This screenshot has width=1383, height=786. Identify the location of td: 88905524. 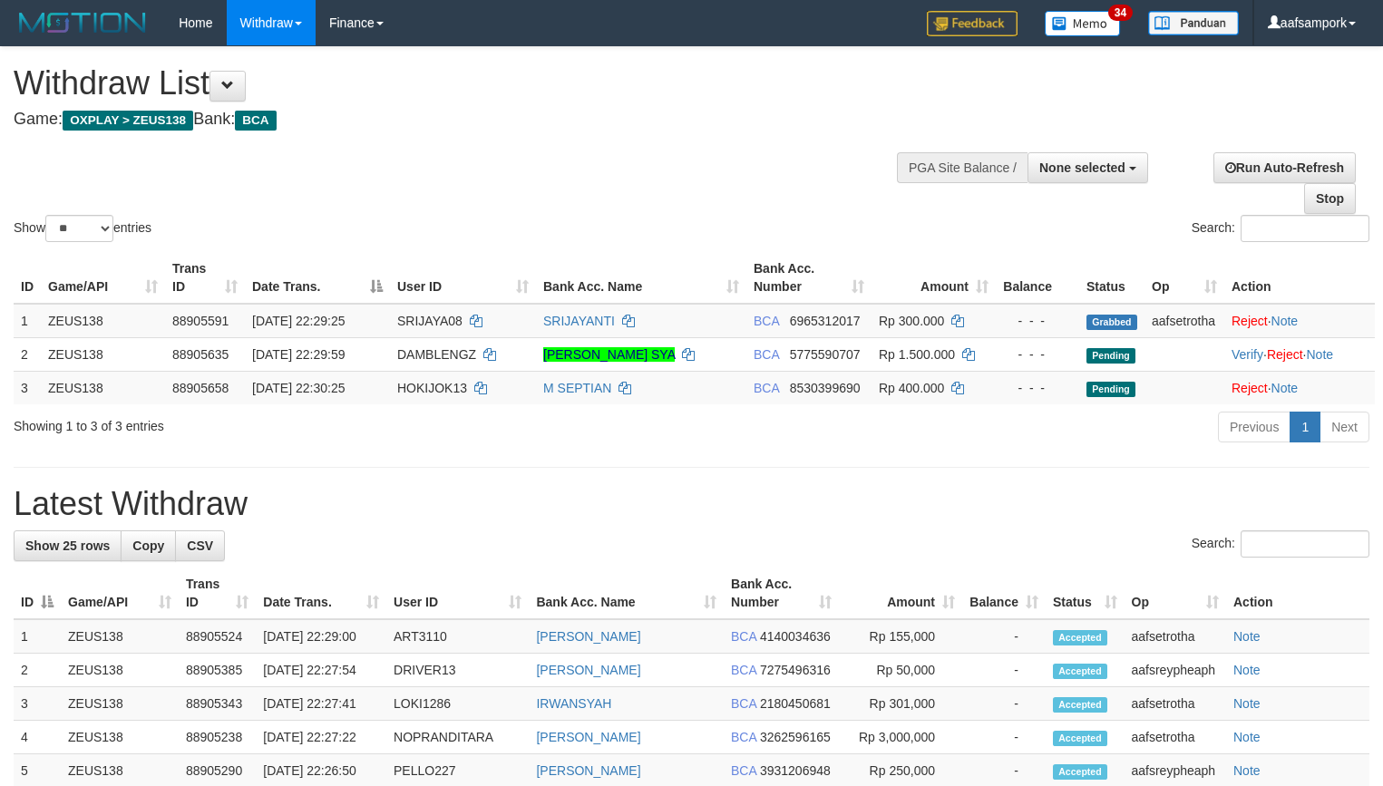
(217, 637).